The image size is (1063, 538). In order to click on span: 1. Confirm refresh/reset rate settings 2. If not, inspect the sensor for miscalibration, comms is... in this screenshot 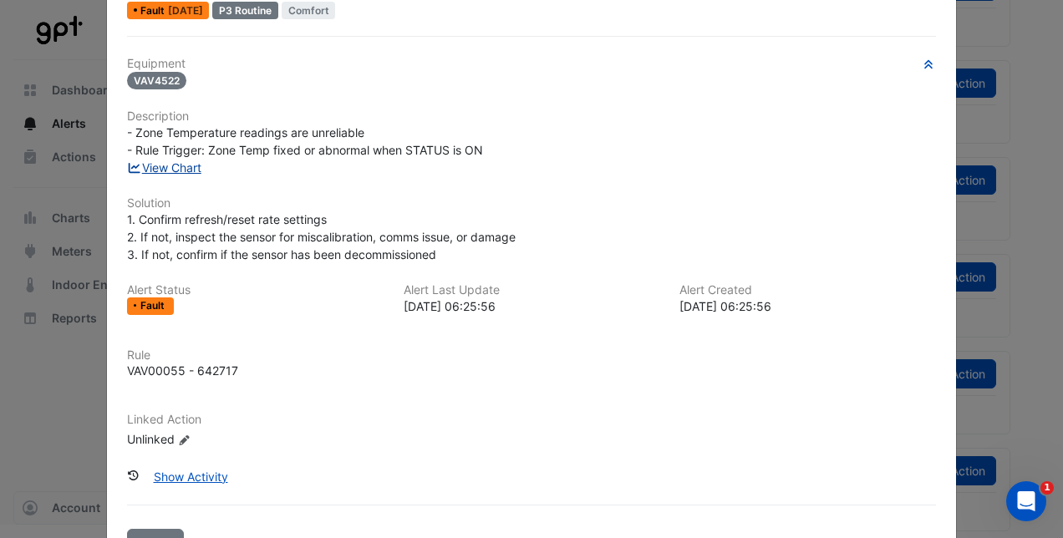, I will do `click(321, 237)`.